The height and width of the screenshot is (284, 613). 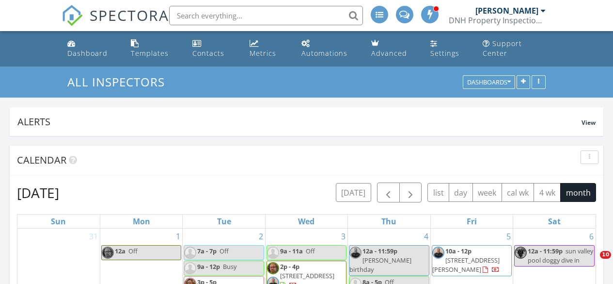 I want to click on a: Support Center, so click(x=514, y=48).